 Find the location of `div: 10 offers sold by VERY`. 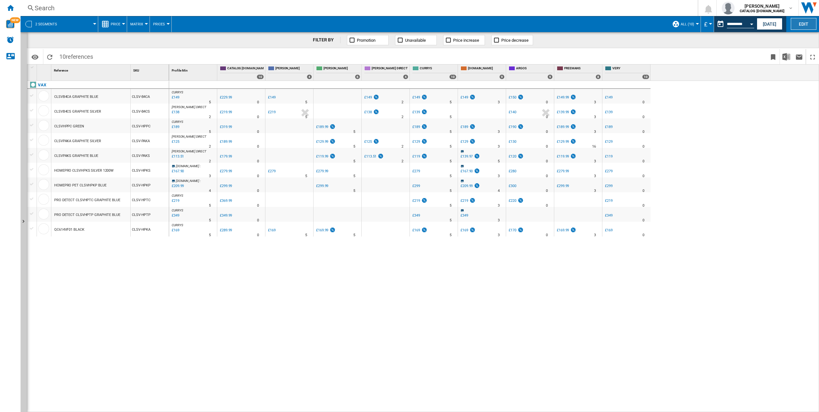

div: 10 offers sold by VERY is located at coordinates (646, 77).